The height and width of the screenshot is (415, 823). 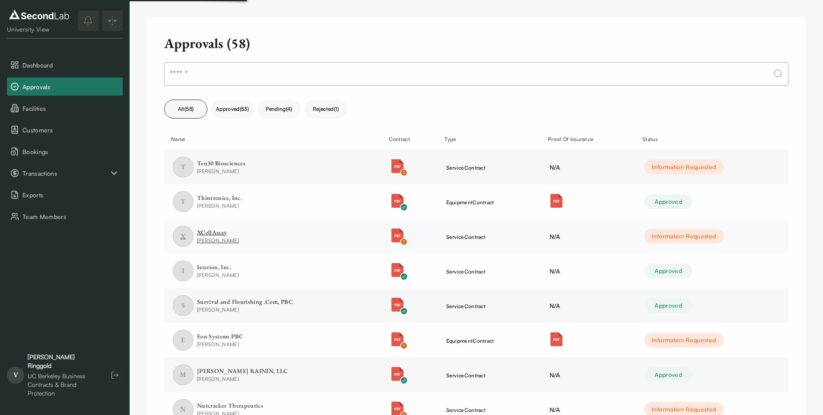 What do you see at coordinates (183, 236) in the screenshot?
I see `span: X` at bounding box center [183, 236].